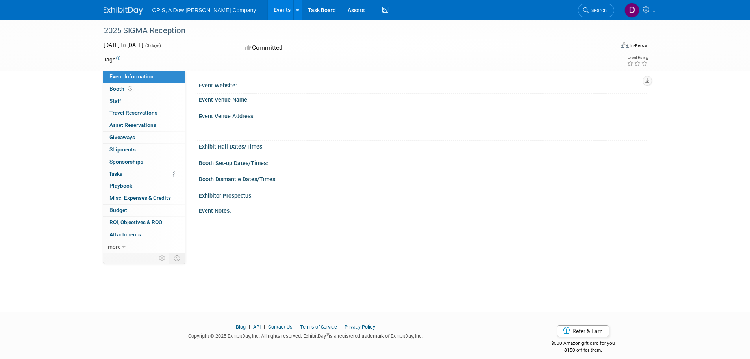 The height and width of the screenshot is (359, 750). I want to click on a: Asset Reservations, so click(144, 125).